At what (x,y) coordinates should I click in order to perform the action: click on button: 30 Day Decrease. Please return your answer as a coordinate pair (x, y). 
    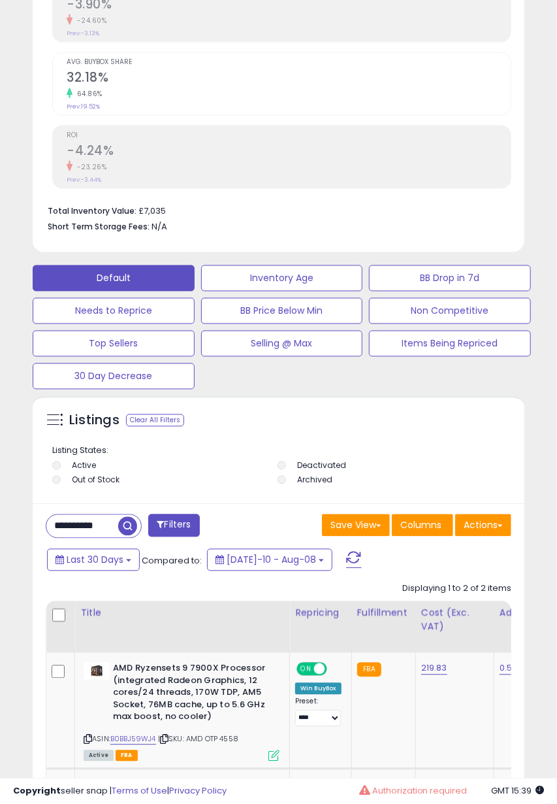
    Looking at the image, I should click on (114, 376).